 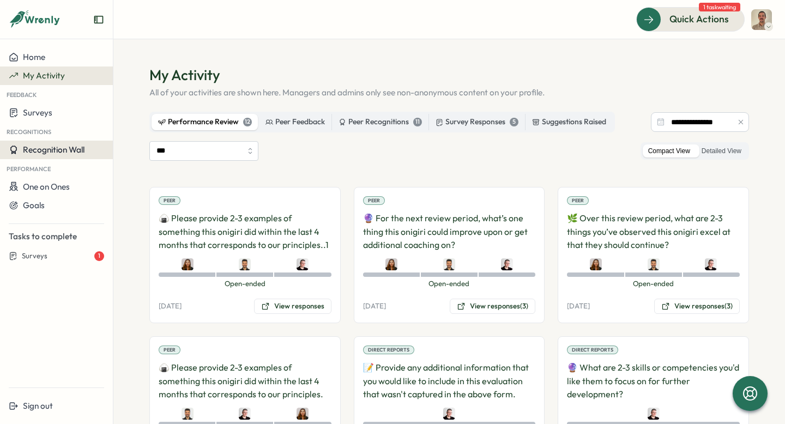 What do you see at coordinates (761, 20) in the screenshot?
I see `button: Francisco Afonso` at bounding box center [761, 20].